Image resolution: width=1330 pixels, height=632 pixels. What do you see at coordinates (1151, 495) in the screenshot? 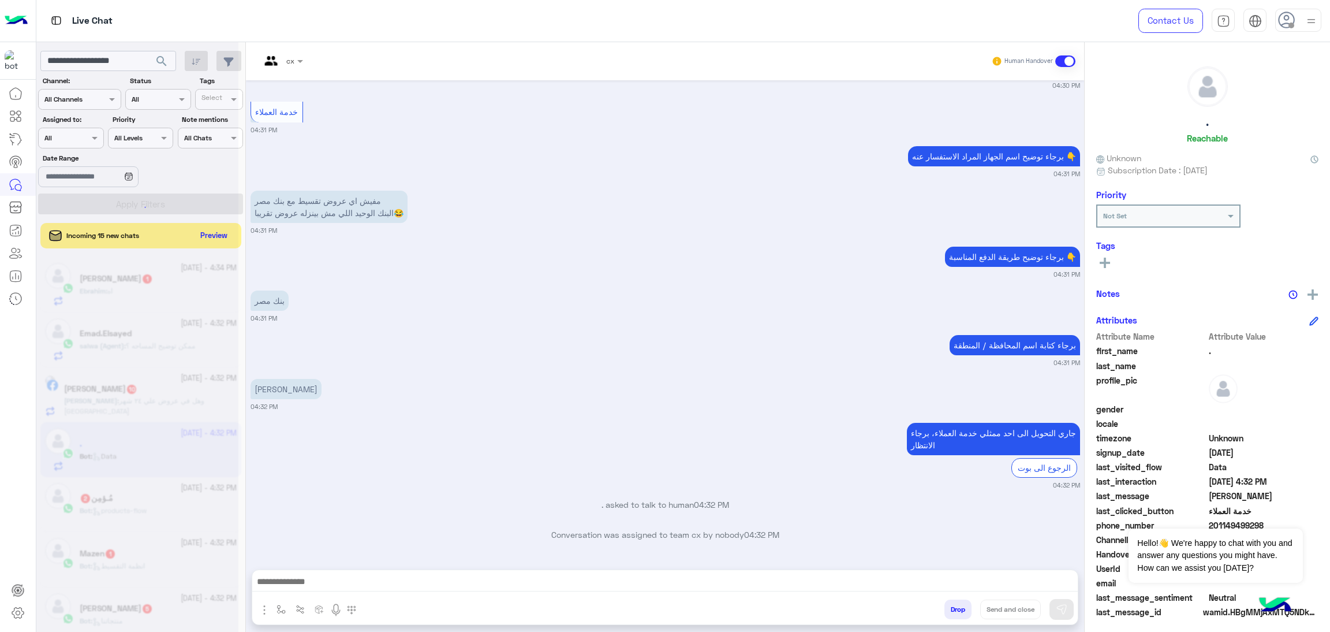
I see `span: last_message` at bounding box center [1151, 495].